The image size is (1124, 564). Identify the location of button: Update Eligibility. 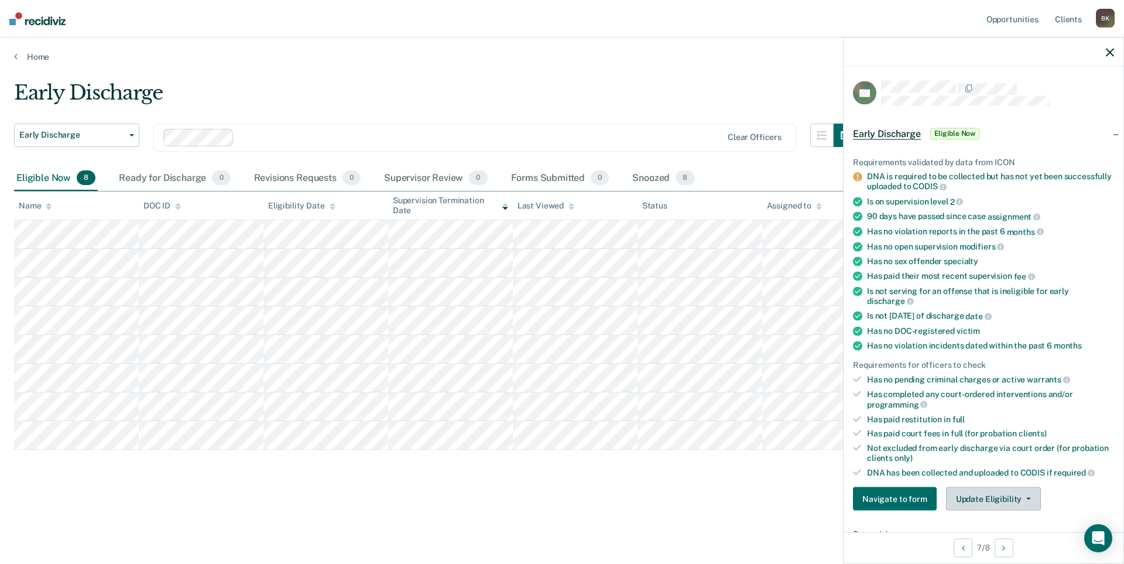
(994, 499).